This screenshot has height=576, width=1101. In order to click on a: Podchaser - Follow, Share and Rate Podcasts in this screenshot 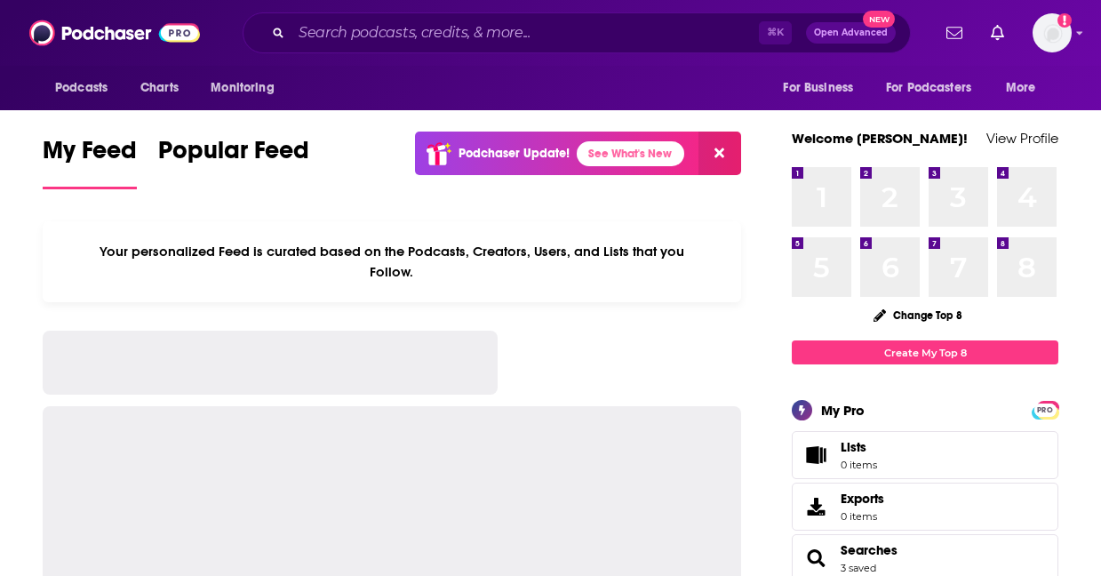, I will do `click(115, 33)`.